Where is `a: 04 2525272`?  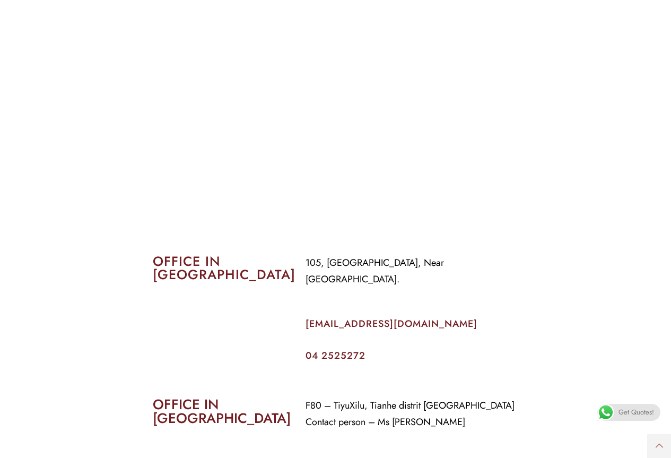
a: 04 2525272 is located at coordinates (335, 355).